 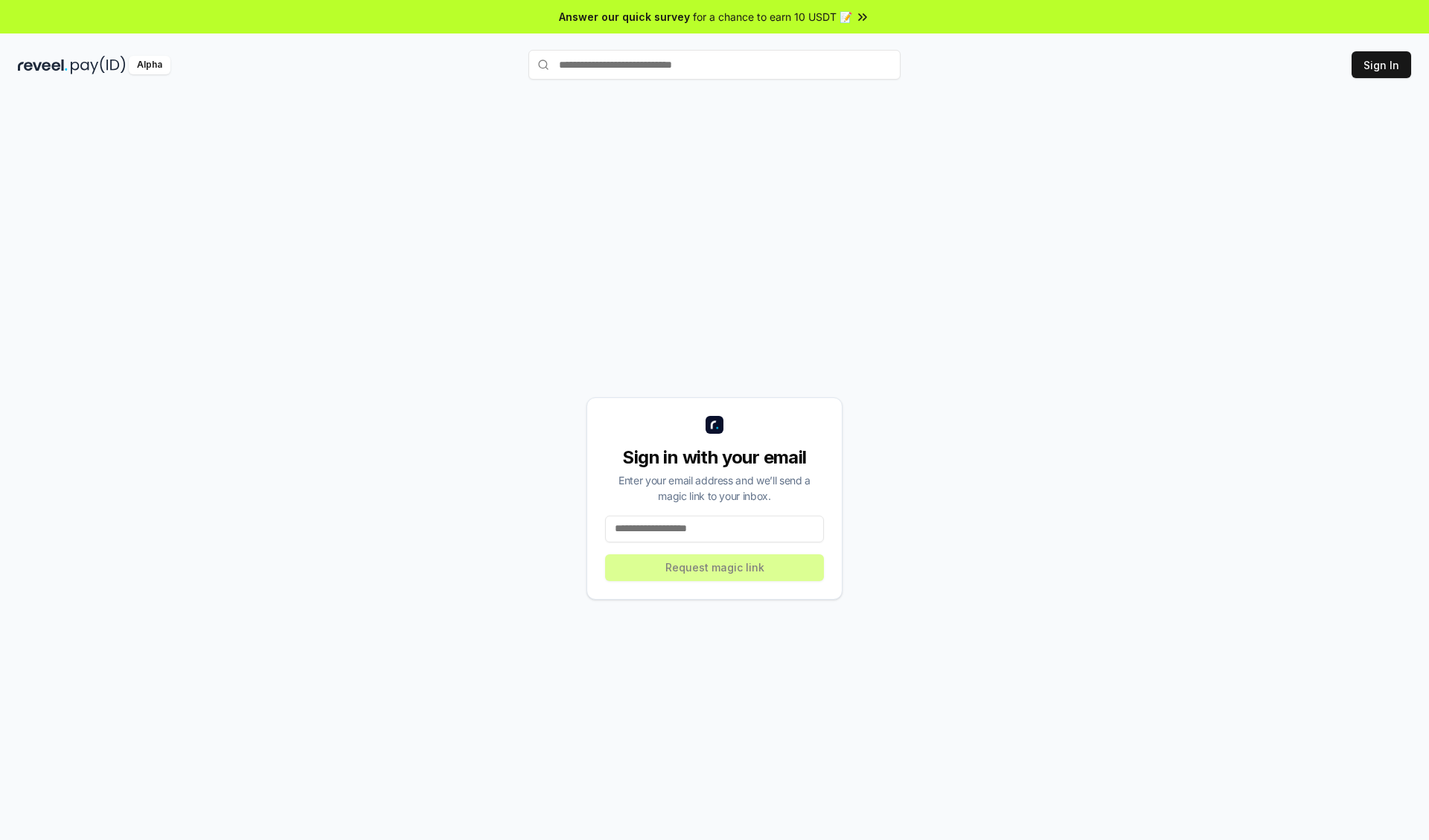 What do you see at coordinates (625, 16) in the screenshot?
I see `span: Answer our quick survey` at bounding box center [625, 16].